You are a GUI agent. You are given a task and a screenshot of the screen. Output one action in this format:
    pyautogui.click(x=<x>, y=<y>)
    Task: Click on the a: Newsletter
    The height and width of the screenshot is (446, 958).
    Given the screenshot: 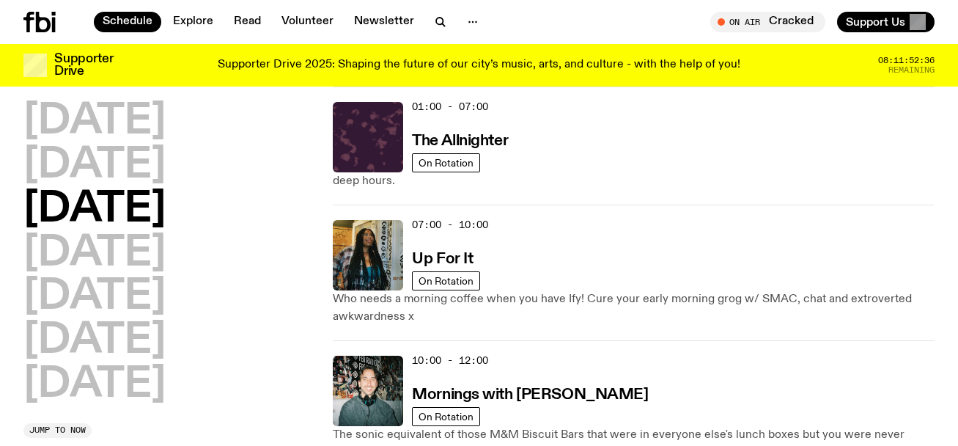 What is the action you would take?
    pyautogui.click(x=384, y=22)
    